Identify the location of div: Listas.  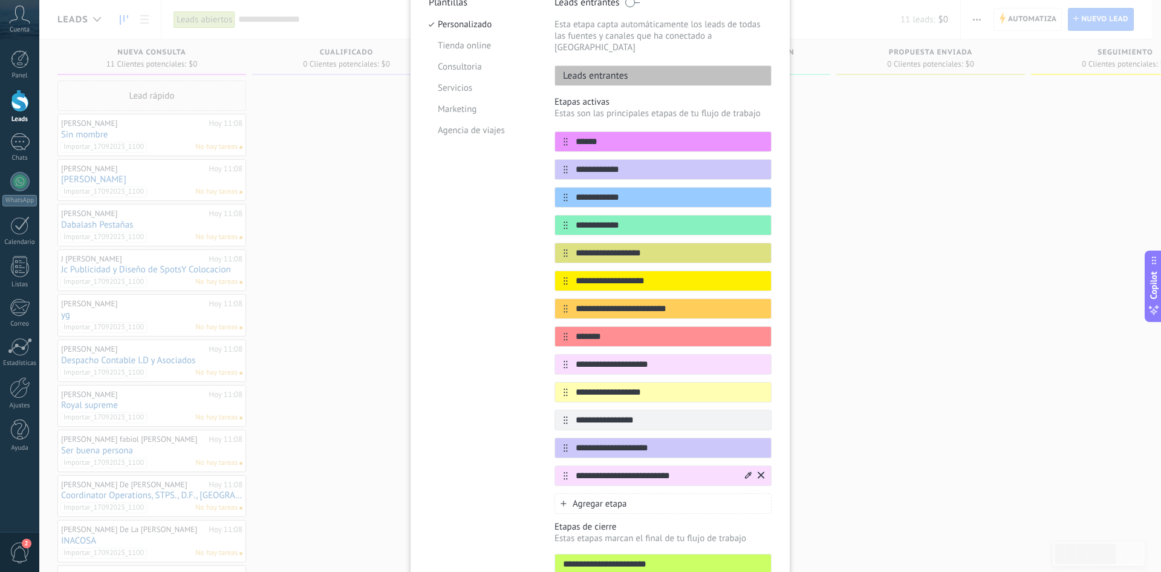
(20, 284).